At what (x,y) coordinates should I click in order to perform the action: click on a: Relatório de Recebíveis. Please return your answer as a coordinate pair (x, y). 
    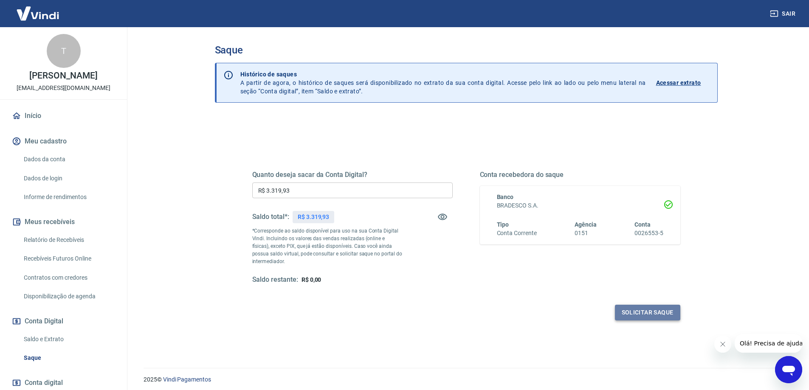
    Looking at the image, I should click on (68, 240).